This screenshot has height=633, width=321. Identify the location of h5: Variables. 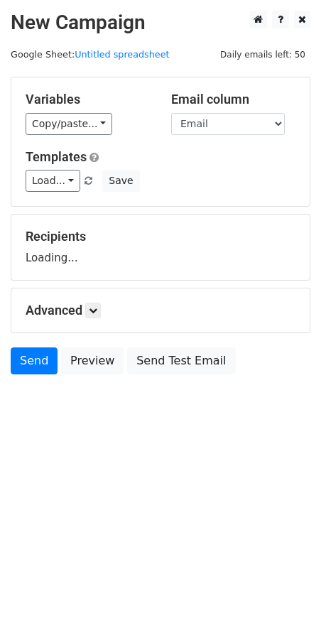
(87, 99).